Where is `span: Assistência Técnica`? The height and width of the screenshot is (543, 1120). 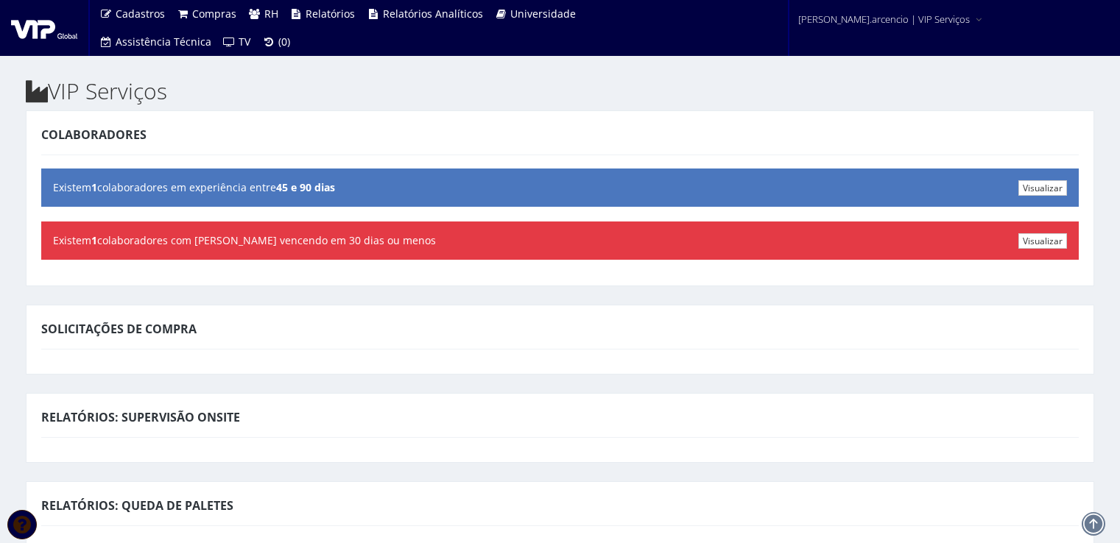 span: Assistência Técnica is located at coordinates (163, 41).